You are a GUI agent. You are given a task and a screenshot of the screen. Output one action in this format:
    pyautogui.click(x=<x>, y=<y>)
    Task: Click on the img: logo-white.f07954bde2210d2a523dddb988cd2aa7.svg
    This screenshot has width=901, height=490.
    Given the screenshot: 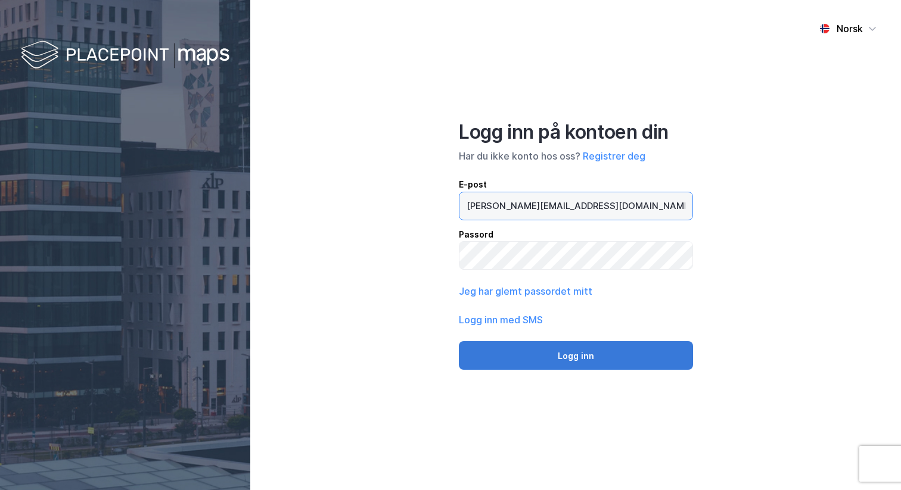 What is the action you would take?
    pyautogui.click(x=125, y=55)
    